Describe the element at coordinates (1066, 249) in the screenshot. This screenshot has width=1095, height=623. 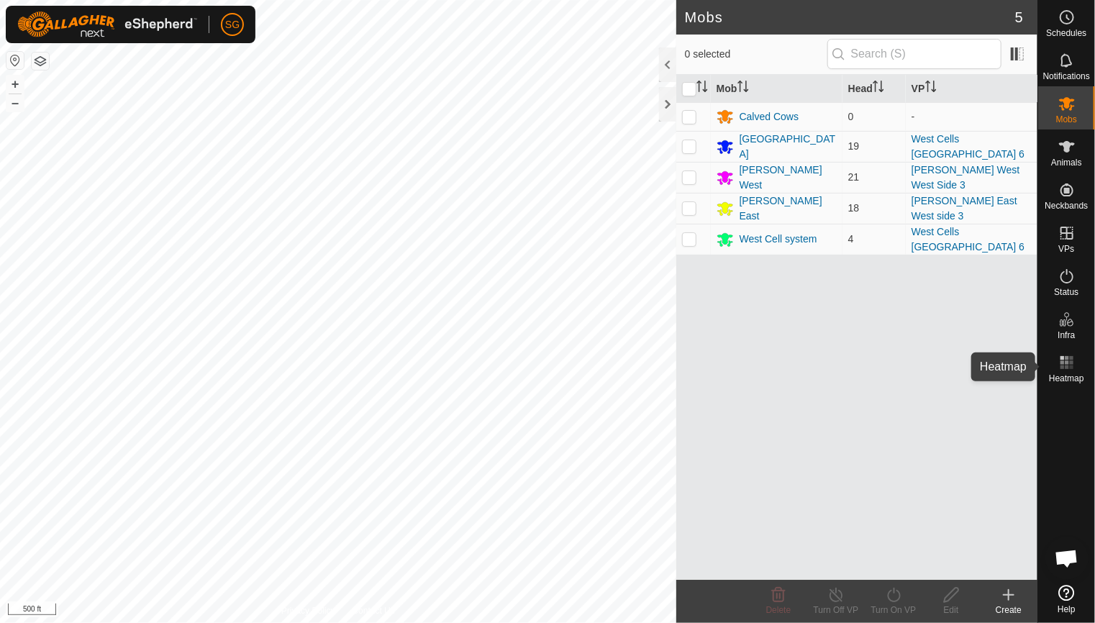
I see `span: VPs` at that location.